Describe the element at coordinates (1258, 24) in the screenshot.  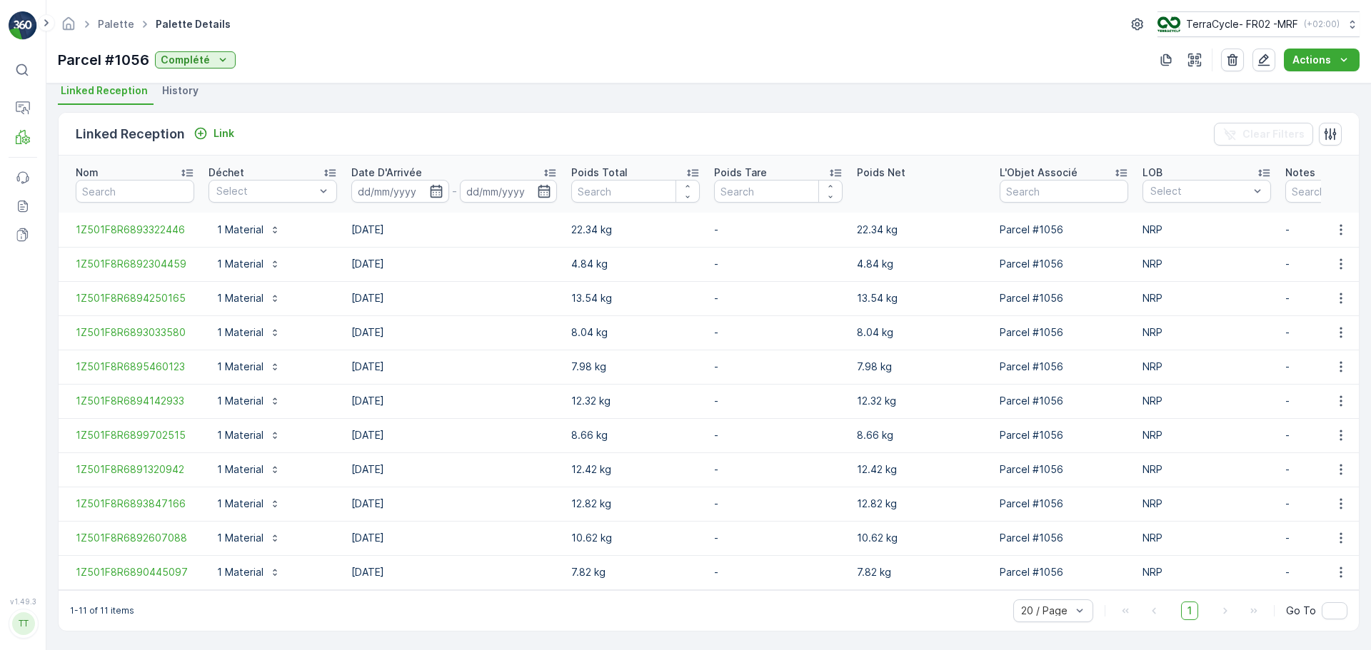
I see `button: TerraCycle- FR02 -MRF(+02:00)` at that location.